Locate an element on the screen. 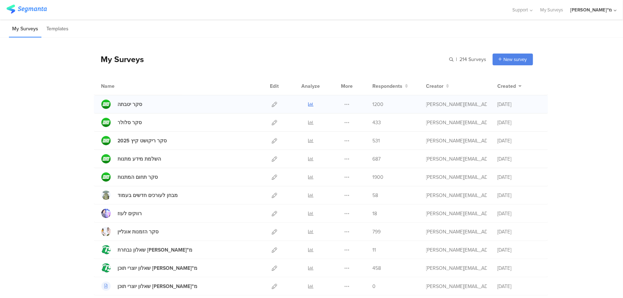 This screenshot has height=298, width=623. div: סקר הזמנות אונליין is located at coordinates (138, 232).